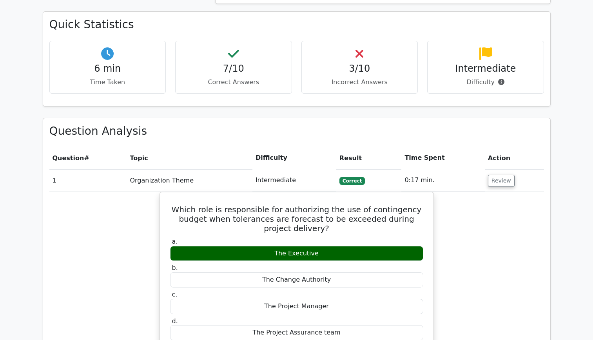  I want to click on div: The Executive, so click(297, 254).